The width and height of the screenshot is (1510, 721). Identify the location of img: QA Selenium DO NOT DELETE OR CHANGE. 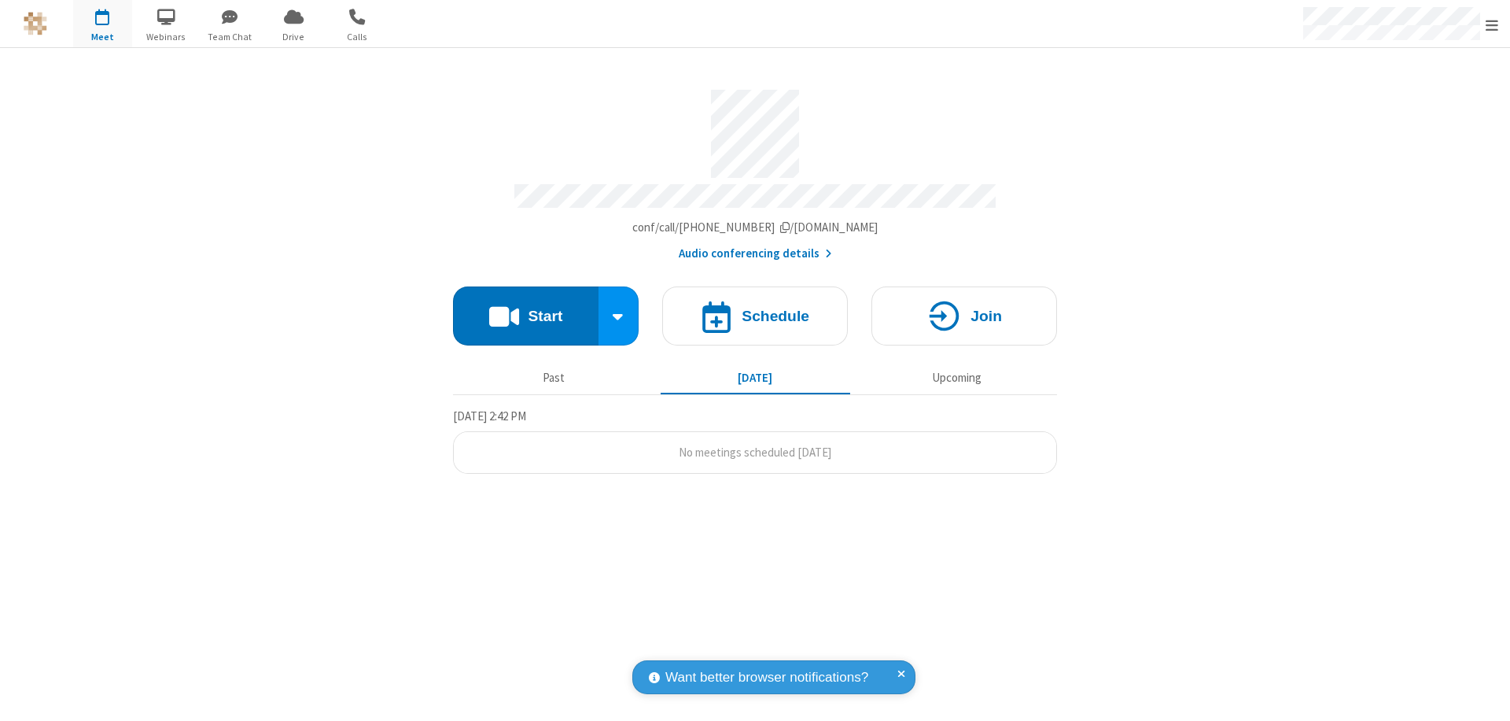
(35, 24).